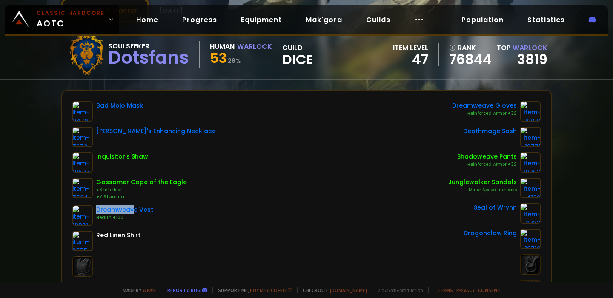 This screenshot has height=298, width=613. I want to click on div: +7 Stamina, so click(141, 197).